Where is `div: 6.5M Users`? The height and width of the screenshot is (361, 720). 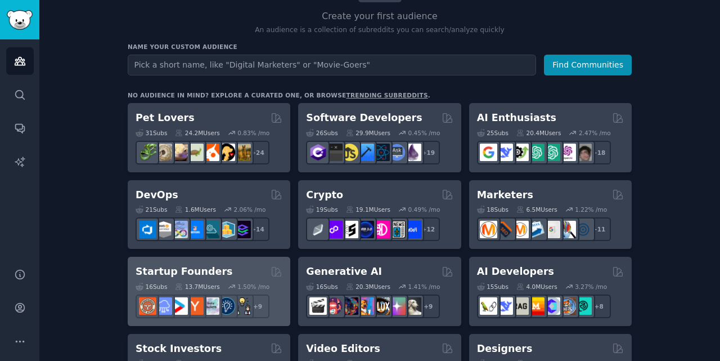
div: 6.5M Users is located at coordinates (537, 209).